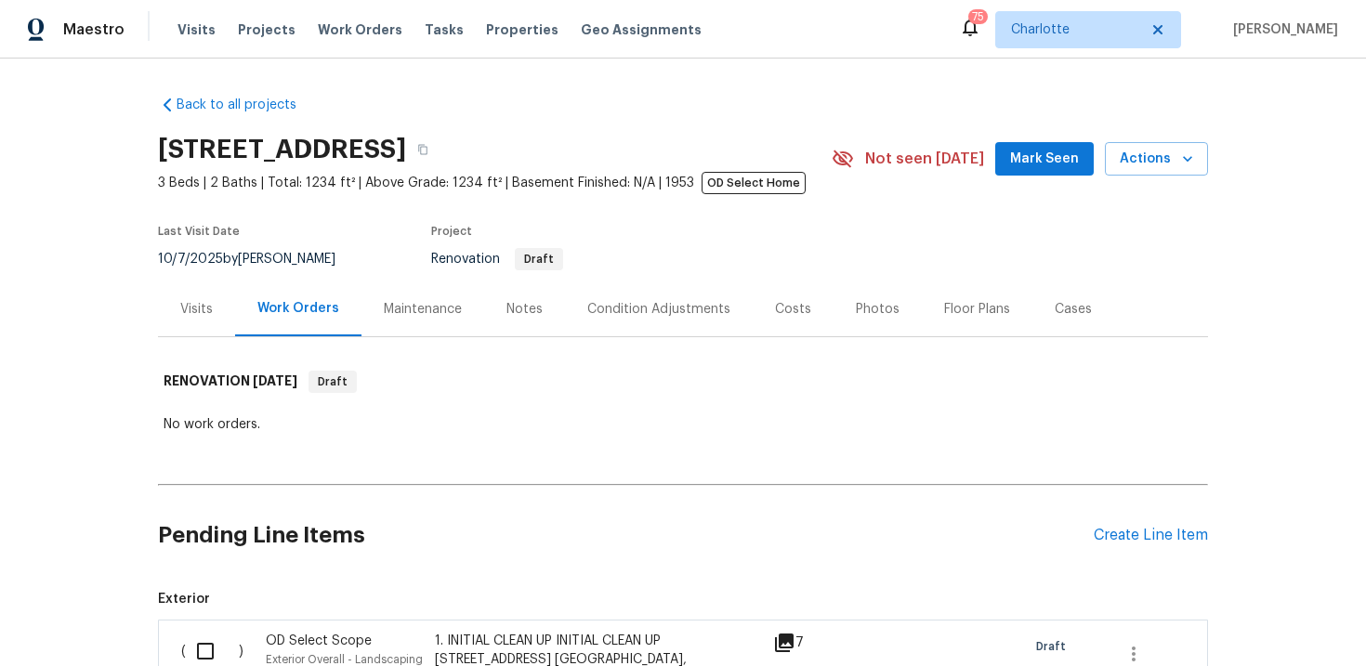 The width and height of the screenshot is (1366, 666). What do you see at coordinates (1074, 310) in the screenshot?
I see `div: Cases` at bounding box center [1074, 310].